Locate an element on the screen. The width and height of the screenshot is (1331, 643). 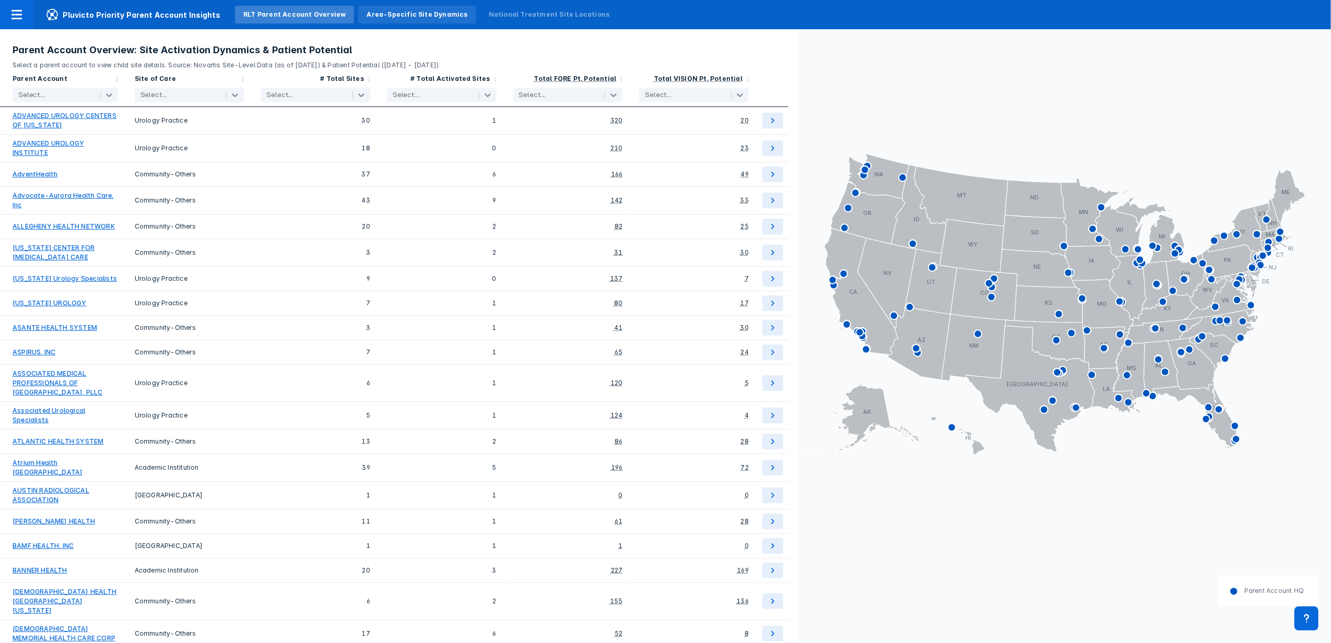
div: # Total Activated Sites is located at coordinates (450, 80).